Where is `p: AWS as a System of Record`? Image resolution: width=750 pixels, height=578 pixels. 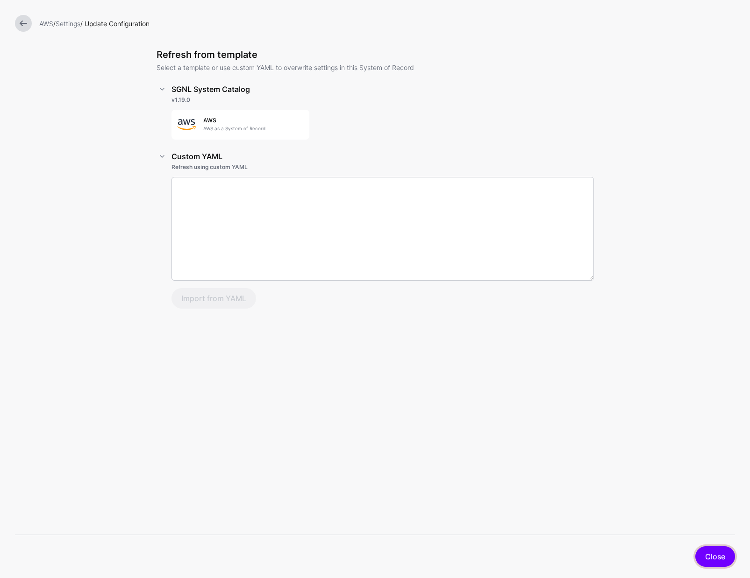 p: AWS as a System of Record is located at coordinates (254, 128).